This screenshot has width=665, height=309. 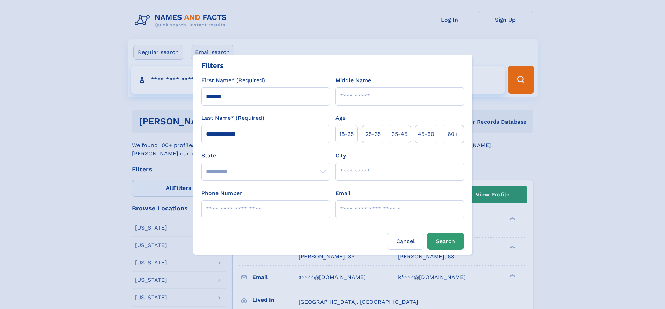 I want to click on span: 18‑25, so click(x=346, y=134).